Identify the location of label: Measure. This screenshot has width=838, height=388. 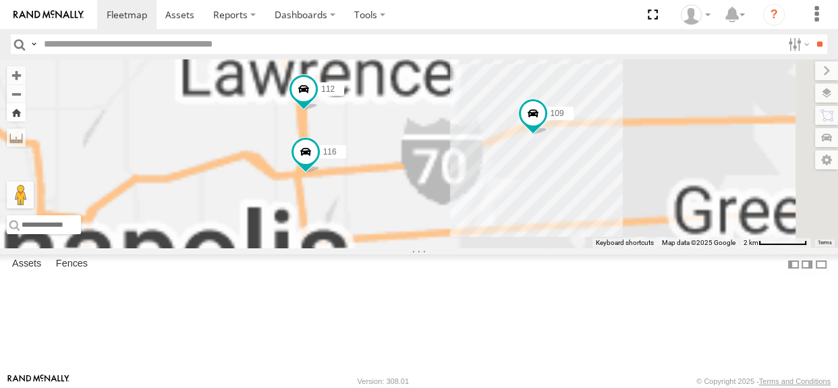
(16, 138).